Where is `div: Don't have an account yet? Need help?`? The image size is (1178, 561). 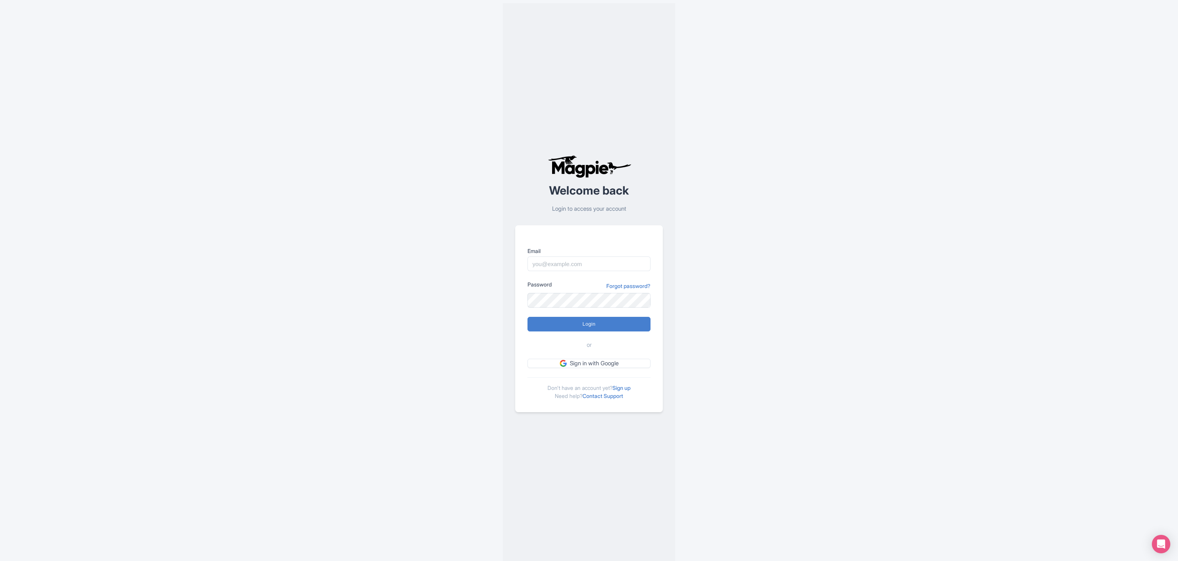 div: Don't have an account yet? Need help? is located at coordinates (589, 388).